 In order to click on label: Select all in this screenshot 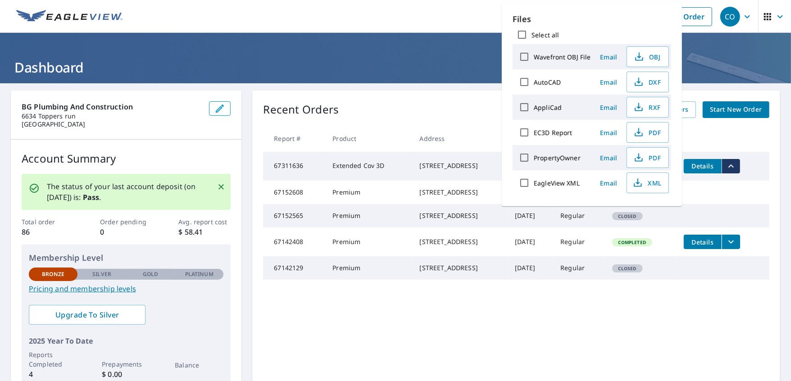, I will do `click(545, 35)`.